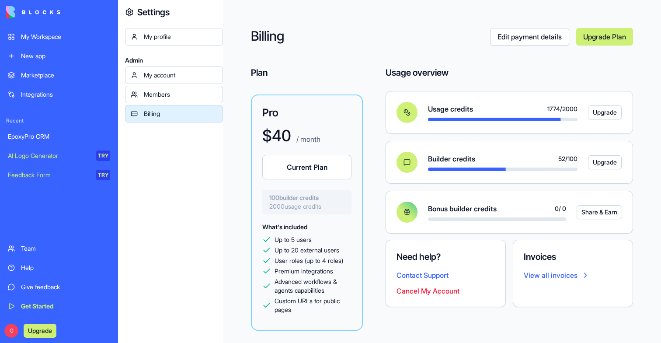 This screenshot has height=343, width=661. Describe the element at coordinates (308, 260) in the screenshot. I see `span: User roles (up to 4 roles)` at that location.